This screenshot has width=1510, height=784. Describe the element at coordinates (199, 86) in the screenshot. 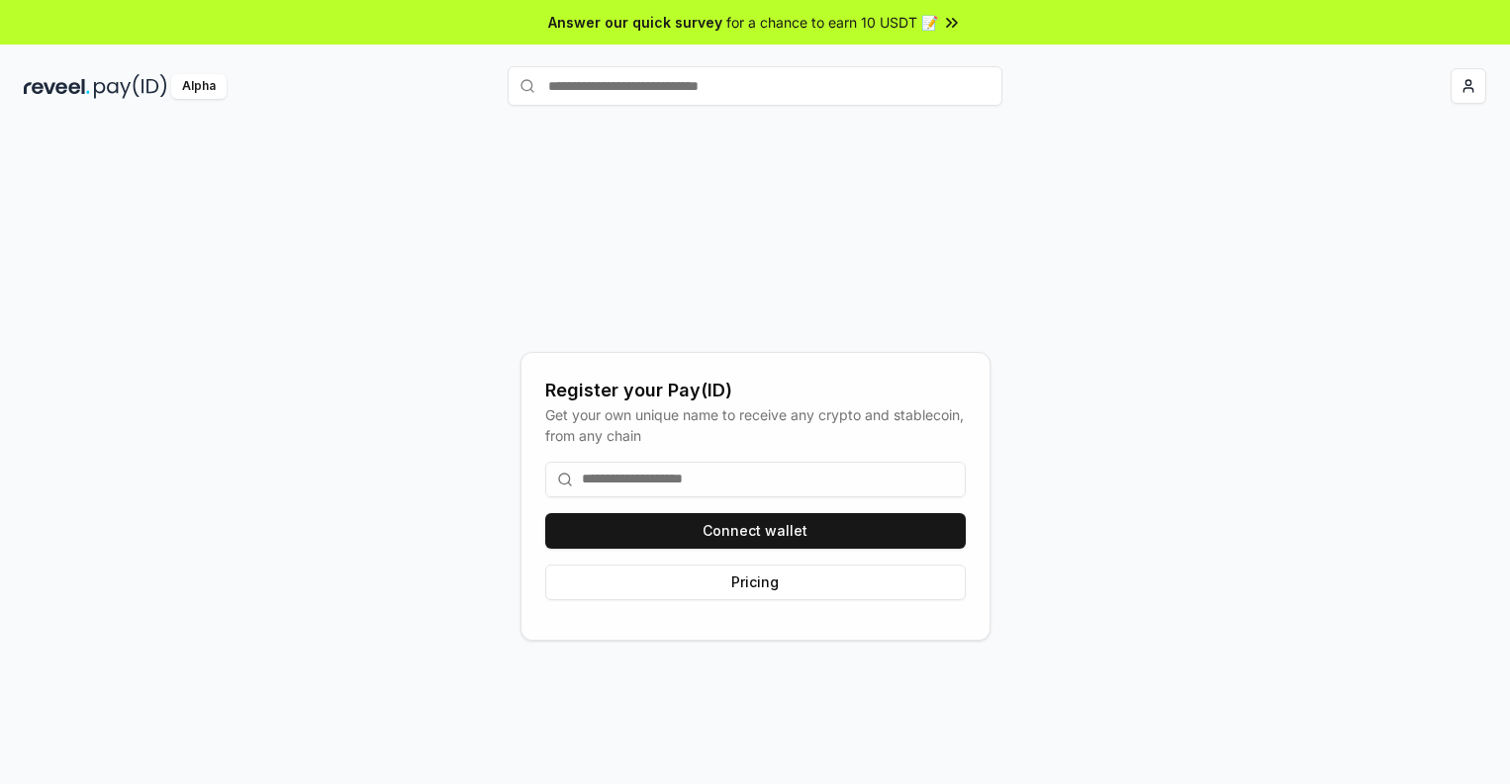

I see `div: Alpha` at that location.